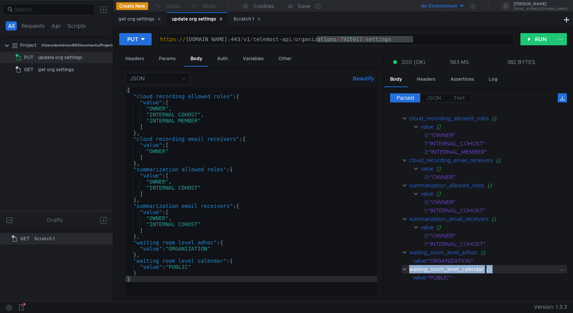 The height and width of the screenshot is (313, 573). I want to click on span: Parsed, so click(405, 98).